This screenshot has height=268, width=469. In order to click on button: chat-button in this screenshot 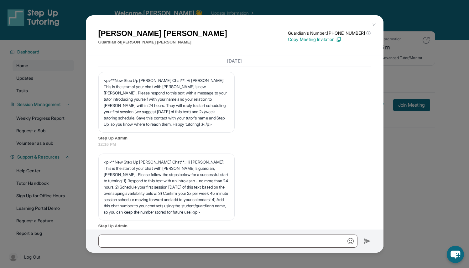, I will do `click(455, 255)`.